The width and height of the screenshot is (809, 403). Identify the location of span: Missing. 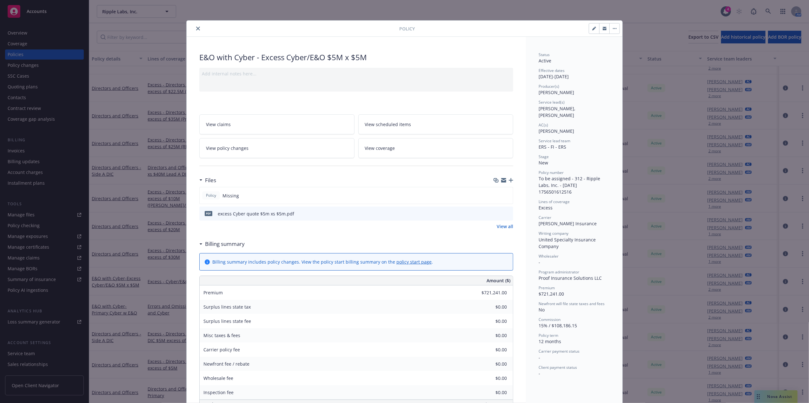
(231, 196).